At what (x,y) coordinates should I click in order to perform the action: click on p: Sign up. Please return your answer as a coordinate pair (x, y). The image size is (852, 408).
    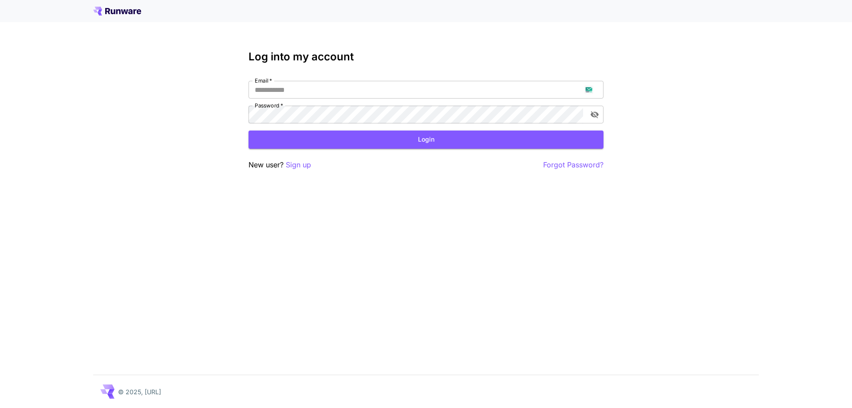
    Looking at the image, I should click on (298, 165).